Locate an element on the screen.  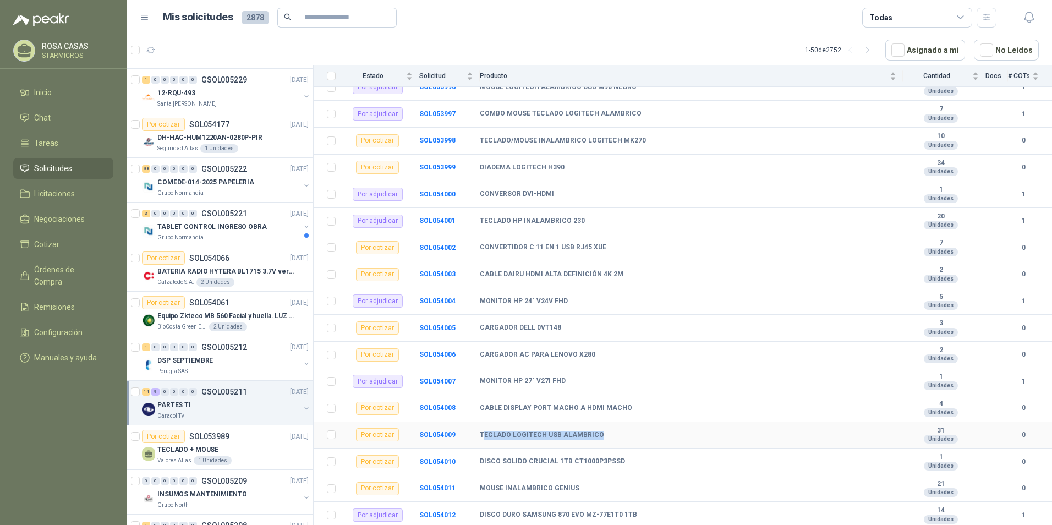
b: CARGADOR DELL 0VT148 is located at coordinates (520, 328).